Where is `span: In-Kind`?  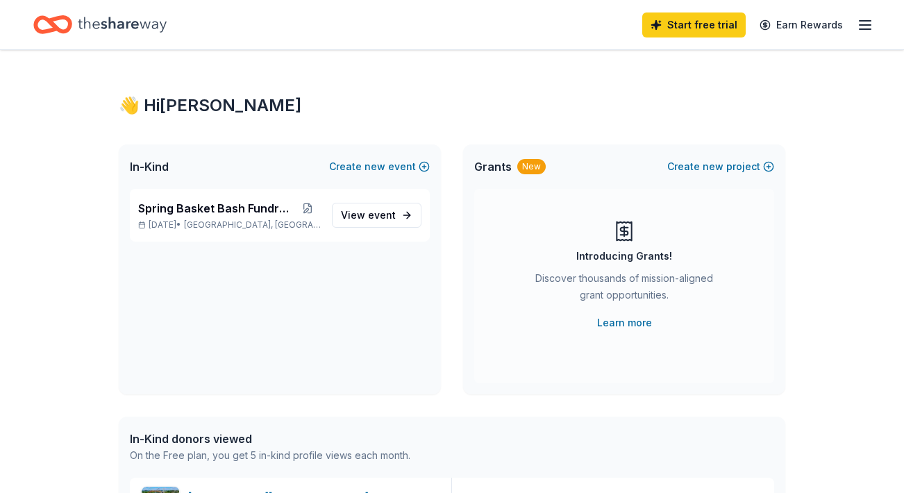 span: In-Kind is located at coordinates (149, 167).